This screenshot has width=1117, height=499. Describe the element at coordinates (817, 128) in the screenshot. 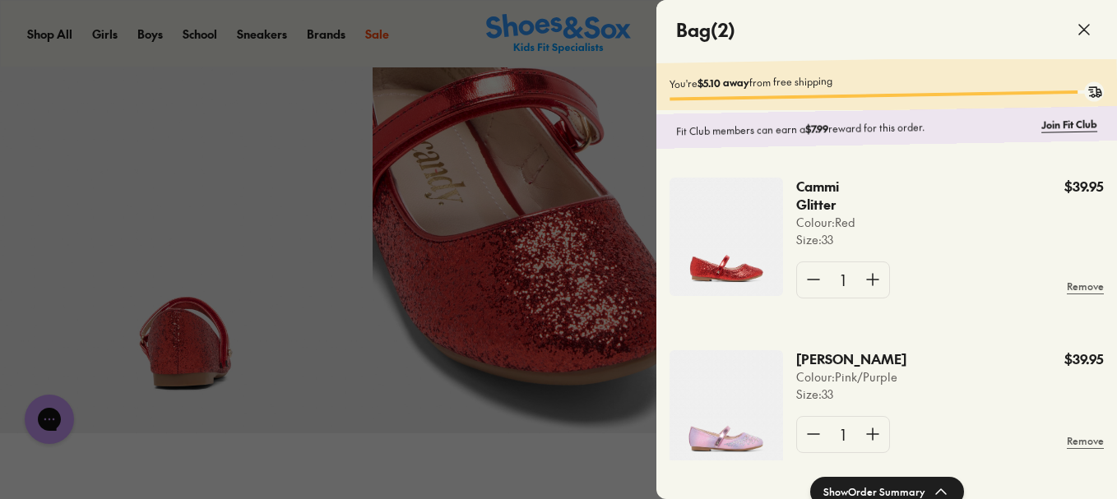

I see `b: $7.99` at that location.